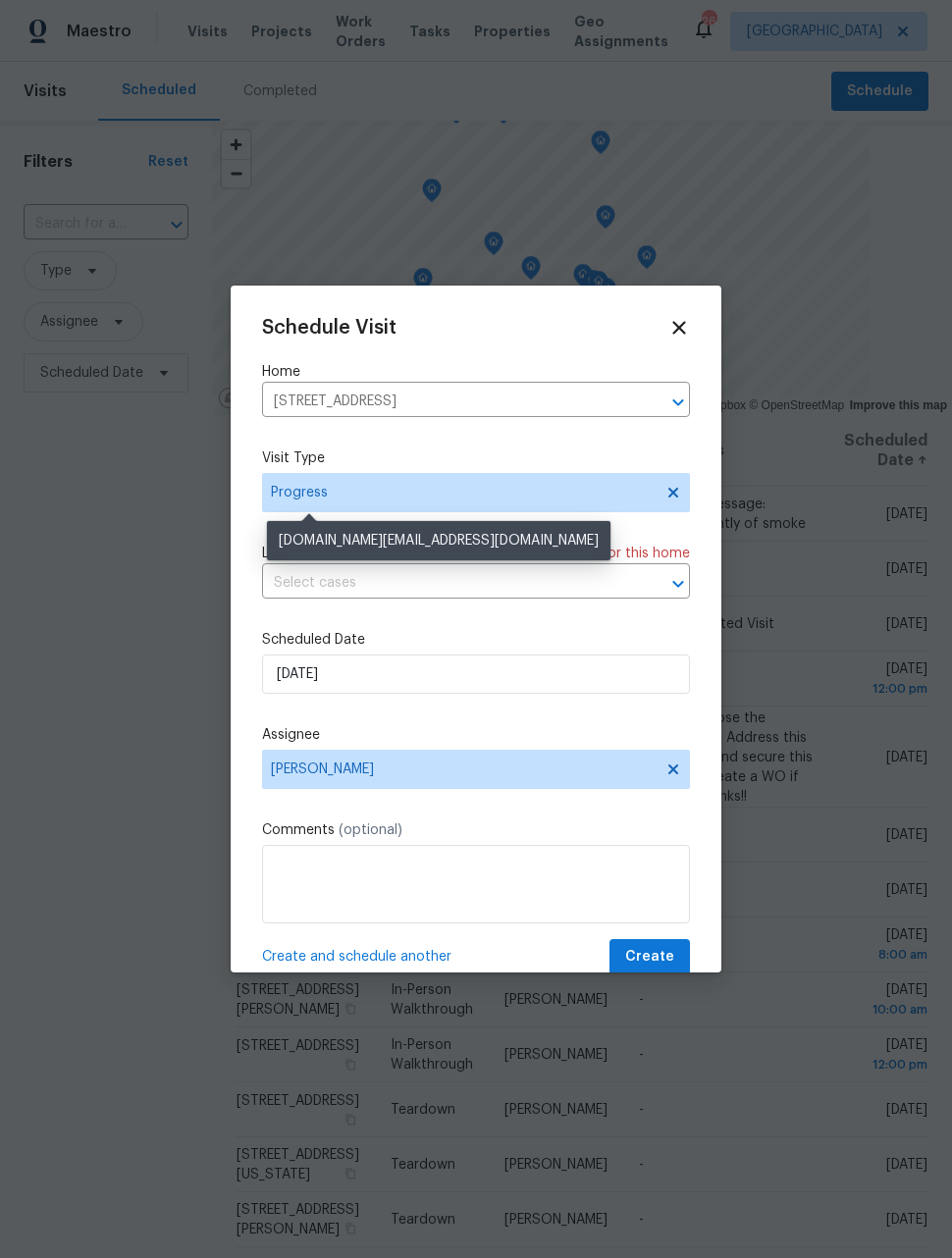 Image resolution: width=952 pixels, height=1258 pixels. What do you see at coordinates (356, 957) in the screenshot?
I see `span: Create and schedule another` at bounding box center [356, 957].